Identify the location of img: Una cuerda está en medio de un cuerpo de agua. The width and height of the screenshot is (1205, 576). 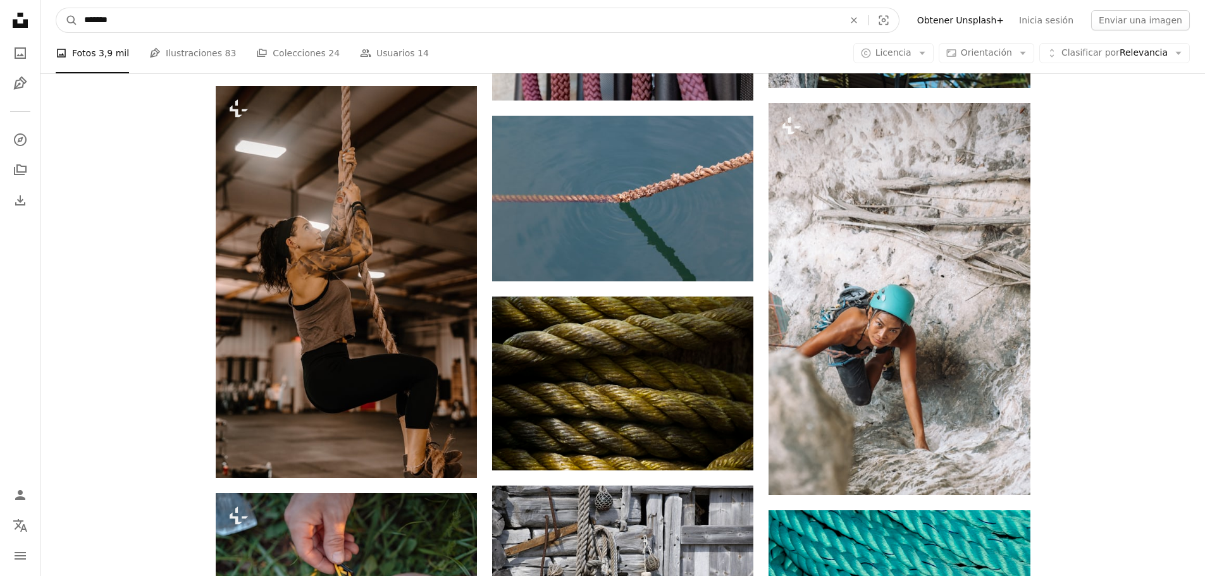
(622, 199).